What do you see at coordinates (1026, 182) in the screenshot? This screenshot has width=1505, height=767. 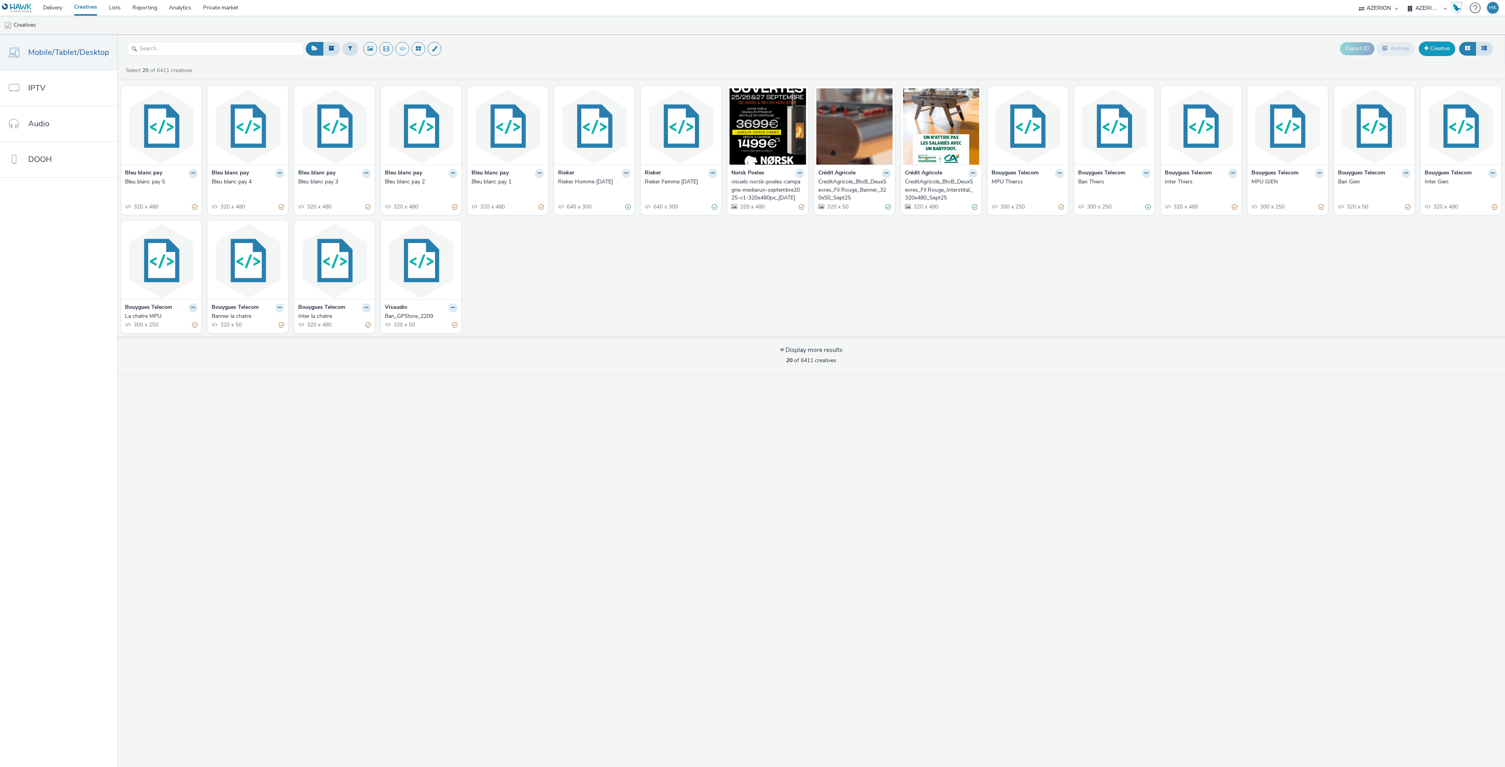 I see `div: MPU Thierss` at bounding box center [1026, 182].